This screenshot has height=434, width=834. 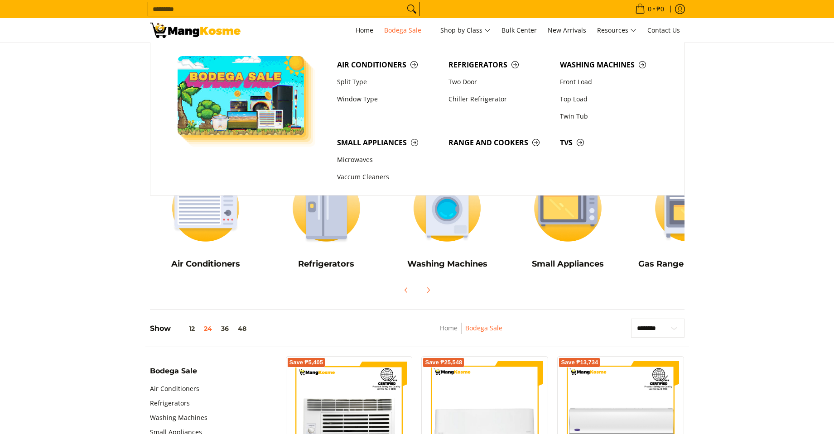 I want to click on a: Cookers Gas Range and Cookers, so click(x=689, y=221).